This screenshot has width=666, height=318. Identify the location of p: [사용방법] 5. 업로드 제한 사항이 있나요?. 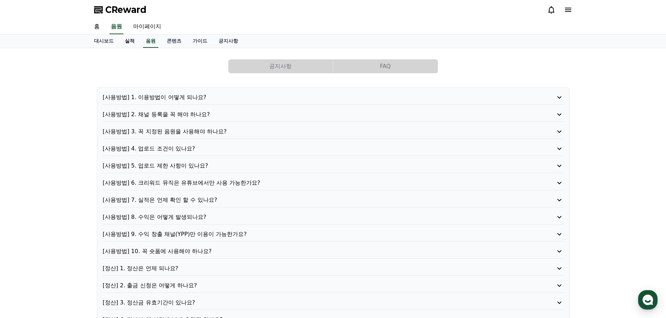
(314, 166).